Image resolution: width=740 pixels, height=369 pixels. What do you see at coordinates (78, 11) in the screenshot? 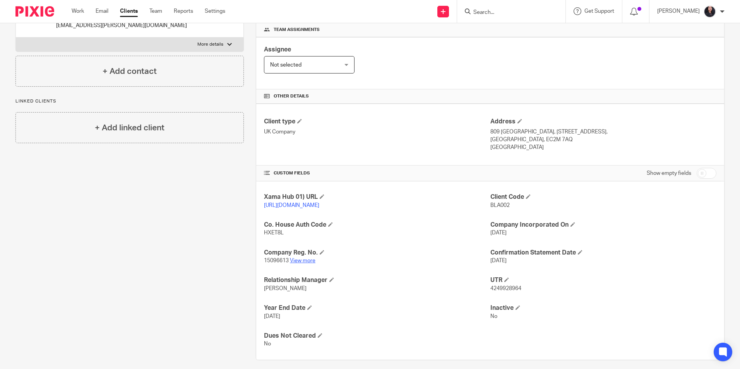
I see `a: Work` at bounding box center [78, 11].